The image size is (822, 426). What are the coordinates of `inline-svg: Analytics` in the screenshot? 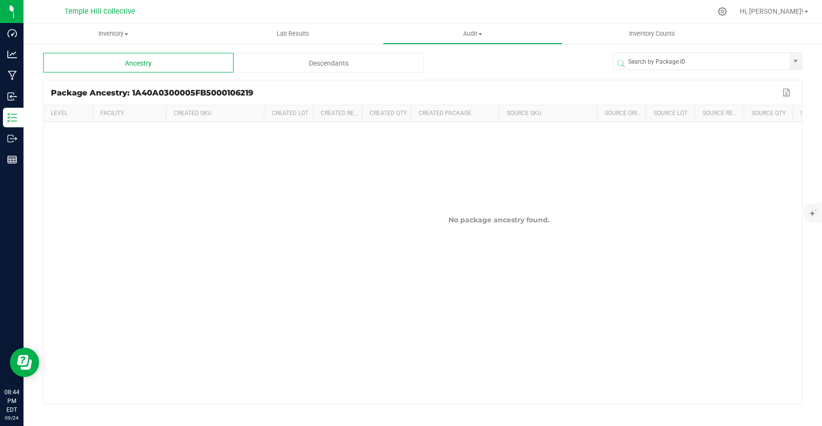 It's located at (12, 54).